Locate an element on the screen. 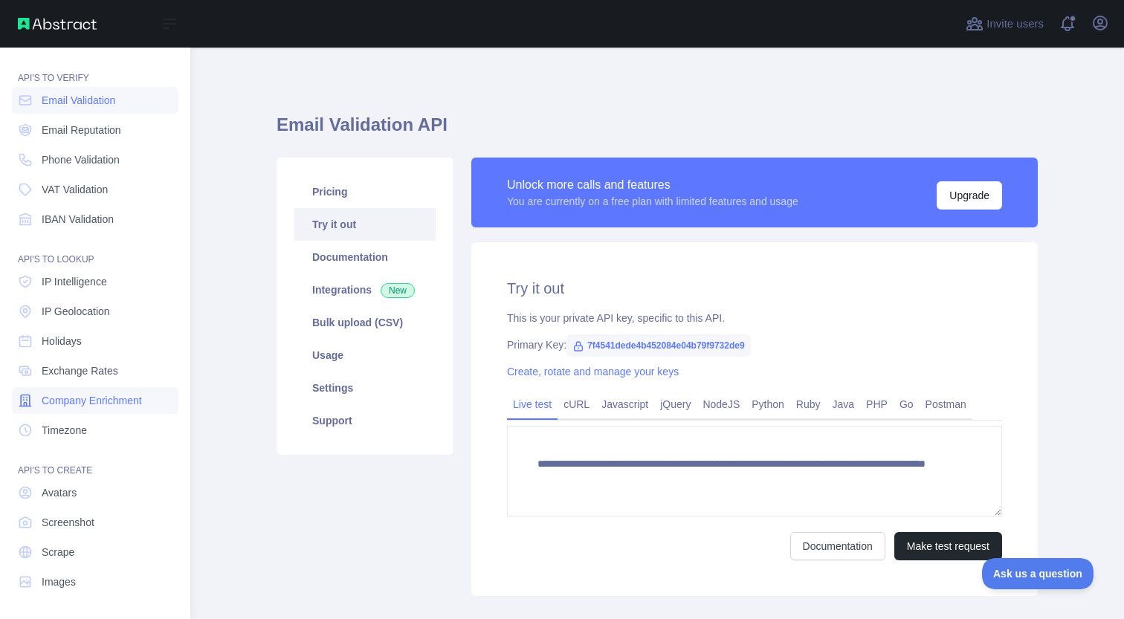  div: API'S TO CREATE is located at coordinates (95, 462).